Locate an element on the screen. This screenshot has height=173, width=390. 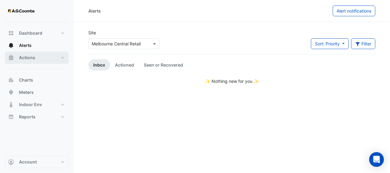
button: Account is located at coordinates (37, 162).